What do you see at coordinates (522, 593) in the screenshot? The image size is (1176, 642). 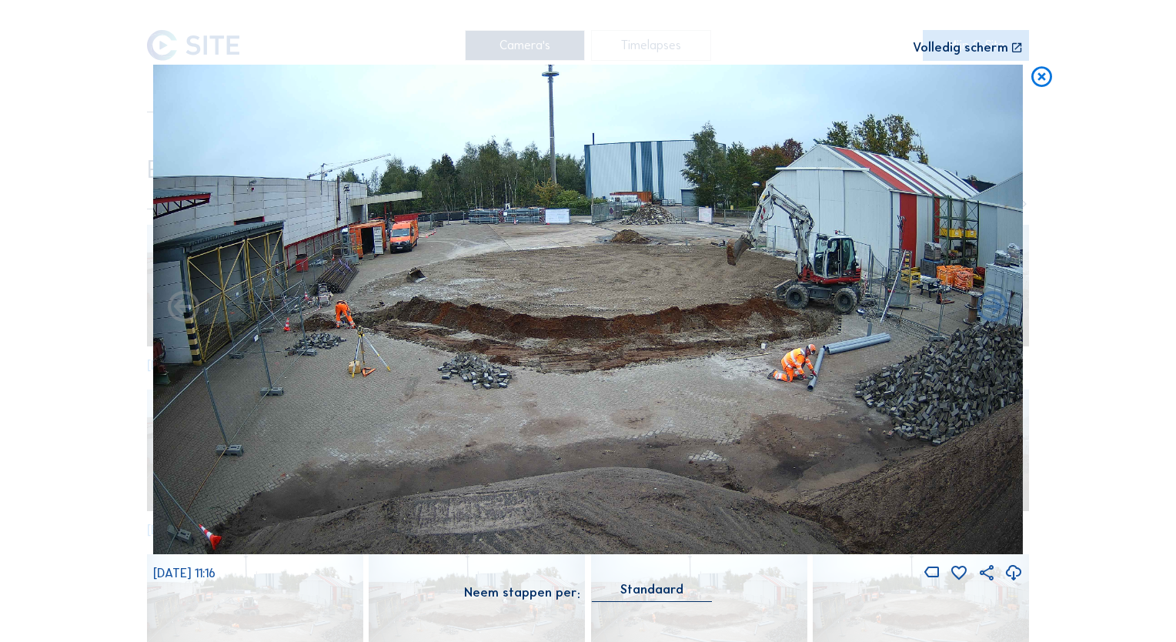 I see `div: Neem stappen per:` at bounding box center [522, 593].